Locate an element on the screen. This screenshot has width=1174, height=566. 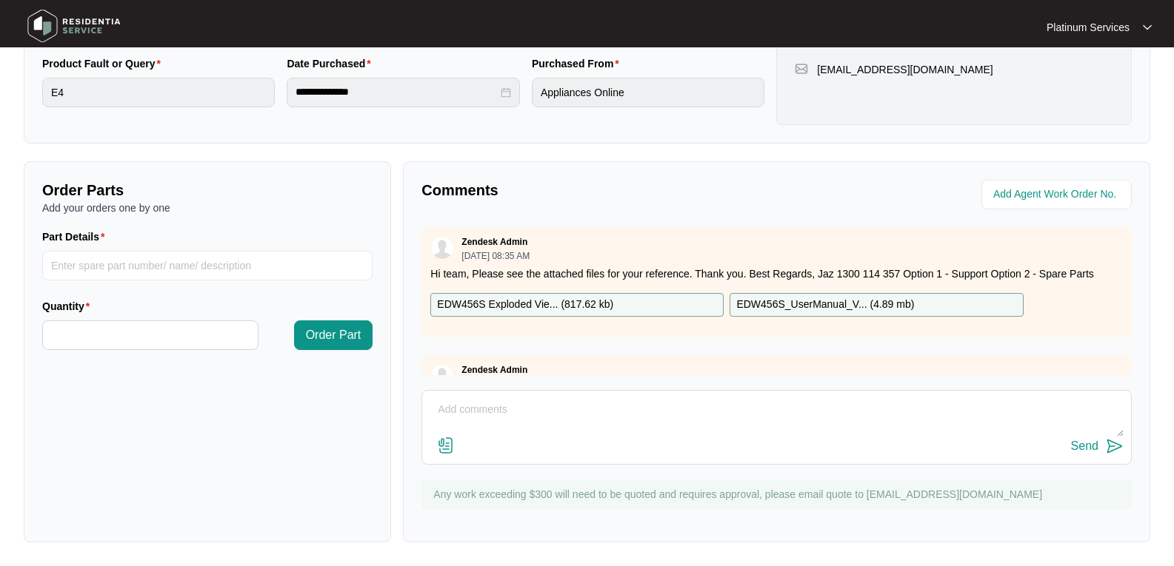
input: Purchased From is located at coordinates (648, 93).